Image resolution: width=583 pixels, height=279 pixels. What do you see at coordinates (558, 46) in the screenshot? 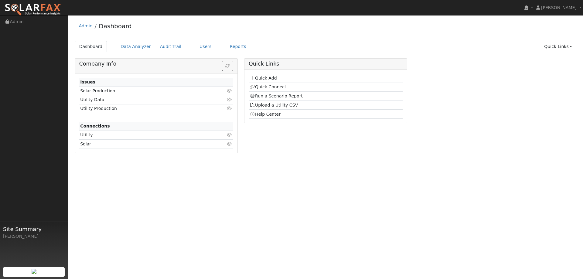
I see `a: Quick Links` at bounding box center [558, 46].